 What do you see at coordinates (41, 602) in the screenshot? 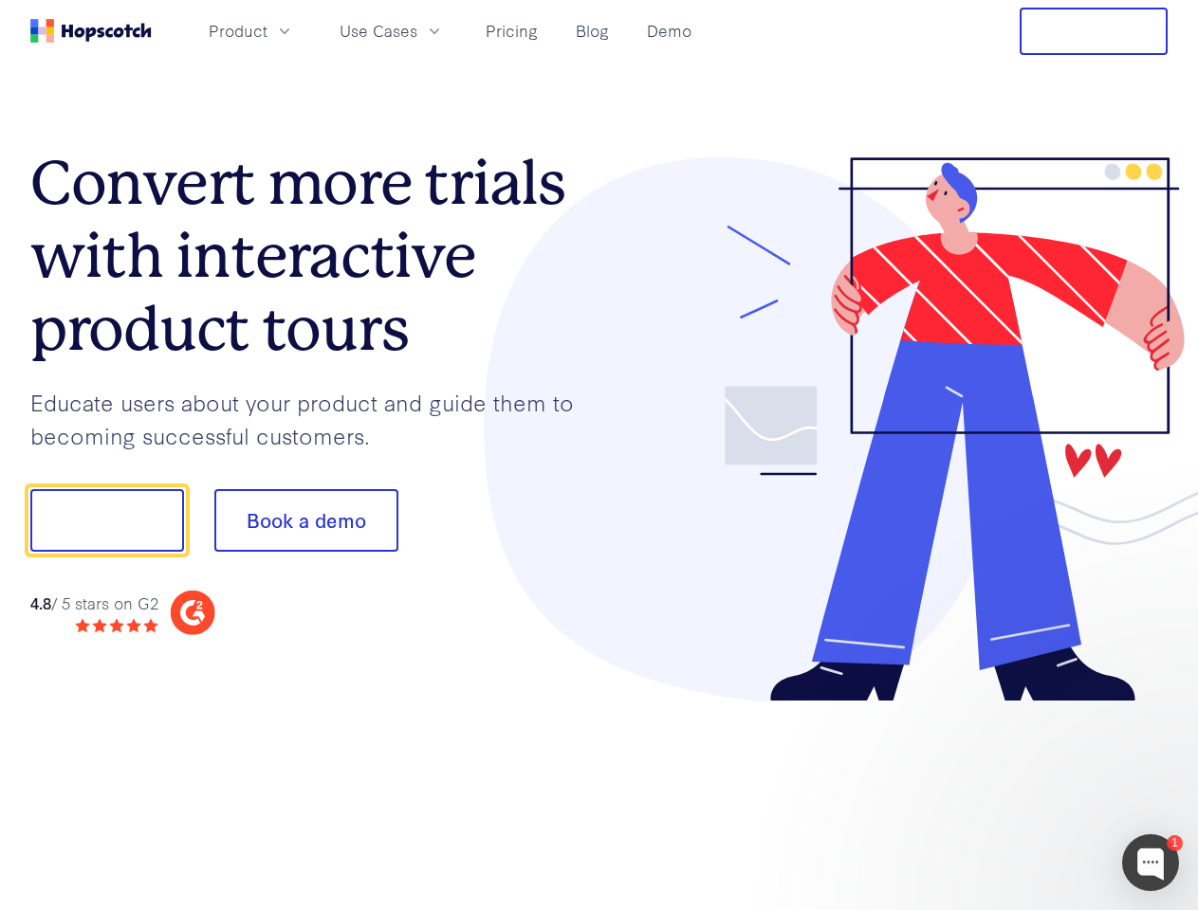
I see `strong: 4.8` at bounding box center [41, 602].